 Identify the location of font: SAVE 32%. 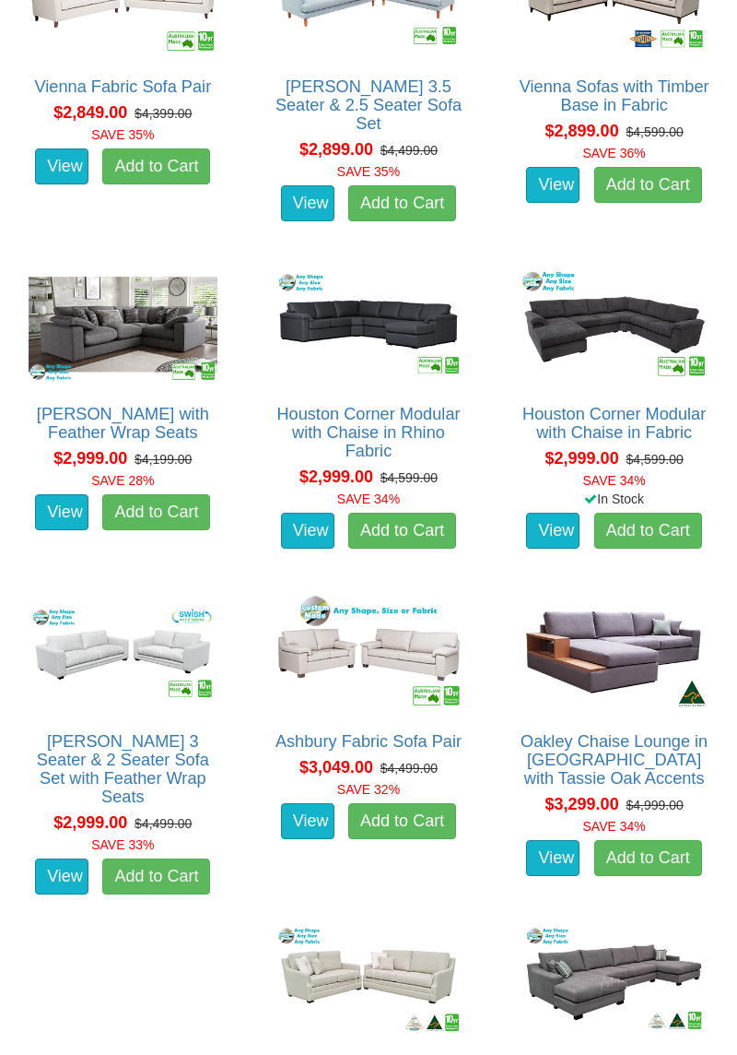
(369, 789).